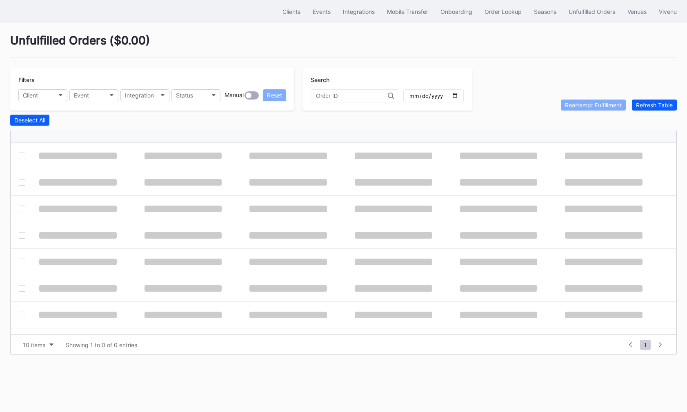 Image resolution: width=687 pixels, height=412 pixels. Describe the element at coordinates (185, 95) in the screenshot. I see `div: Status` at that location.